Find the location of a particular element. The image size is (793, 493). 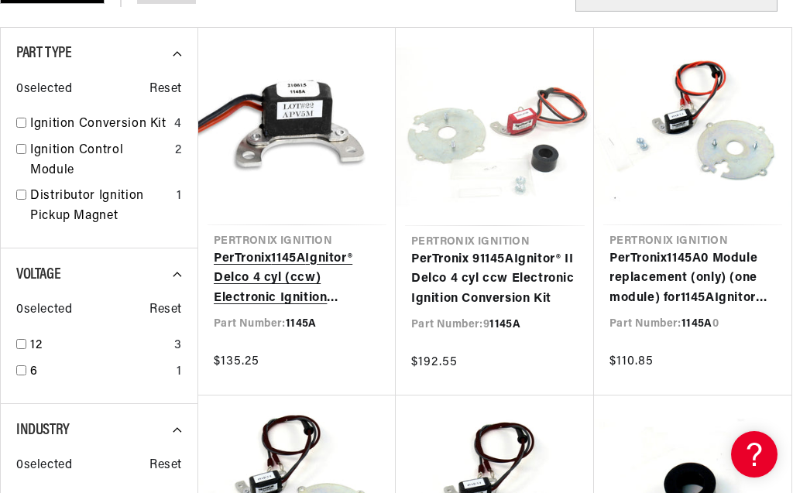

a: PerTronix1145AIgnitor® Delco 4 cyl (ccw) Electronic Ignition Conversion Kit is located at coordinates (297, 279).